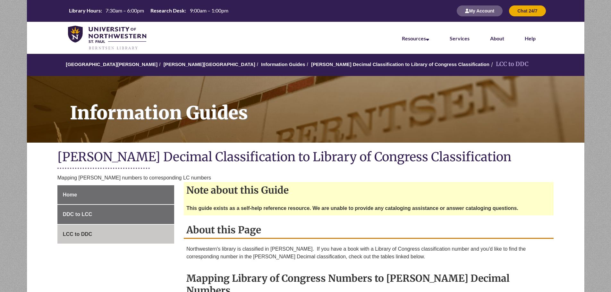 This screenshot has height=292, width=611. What do you see at coordinates (125, 10) in the screenshot?
I see `span: 7:30am – 6:00pm` at bounding box center [125, 10].